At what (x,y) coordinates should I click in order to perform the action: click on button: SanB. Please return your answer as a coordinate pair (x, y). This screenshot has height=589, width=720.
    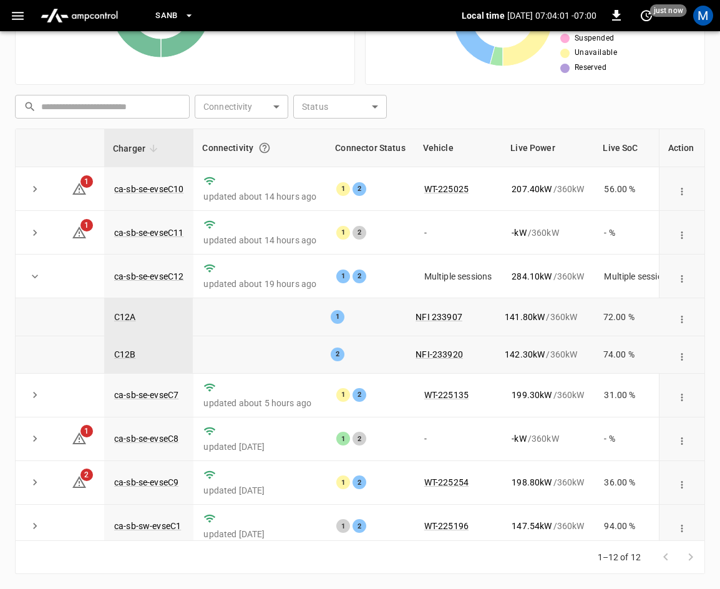
    Looking at the image, I should click on (175, 16).